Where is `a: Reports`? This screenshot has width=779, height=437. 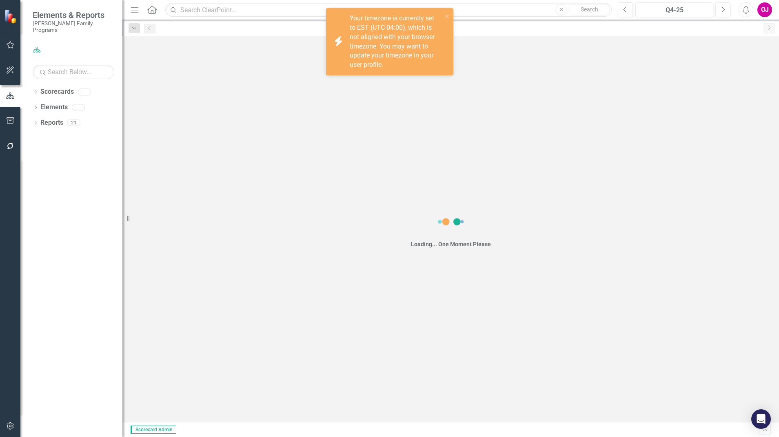 a: Reports is located at coordinates (52, 123).